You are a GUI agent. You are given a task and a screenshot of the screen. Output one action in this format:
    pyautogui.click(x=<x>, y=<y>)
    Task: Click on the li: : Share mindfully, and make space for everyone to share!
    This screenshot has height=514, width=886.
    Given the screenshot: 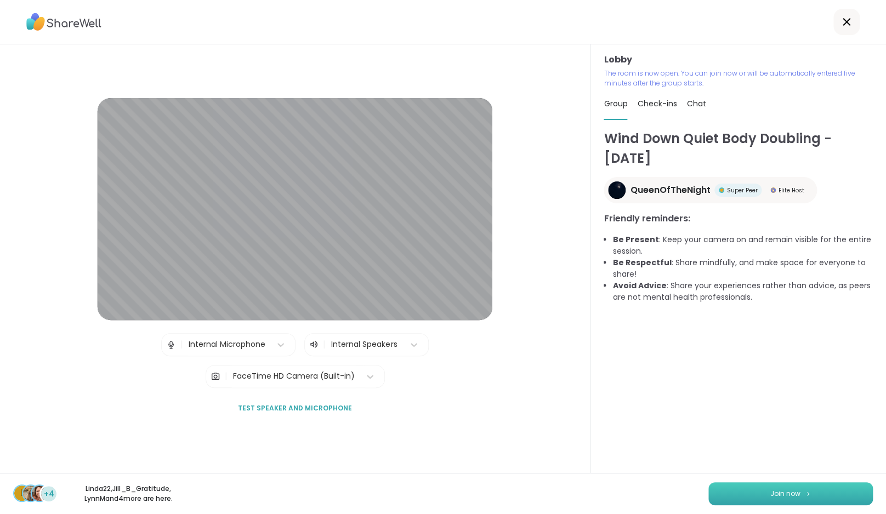 What is the action you would take?
    pyautogui.click(x=743, y=269)
    